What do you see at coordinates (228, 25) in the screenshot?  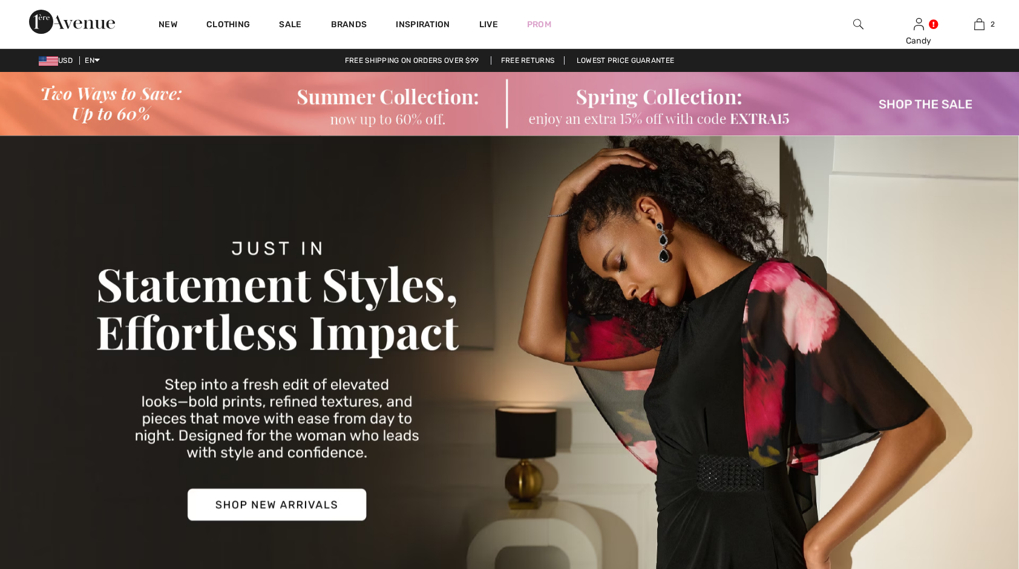 I see `a: Clothing` at bounding box center [228, 25].